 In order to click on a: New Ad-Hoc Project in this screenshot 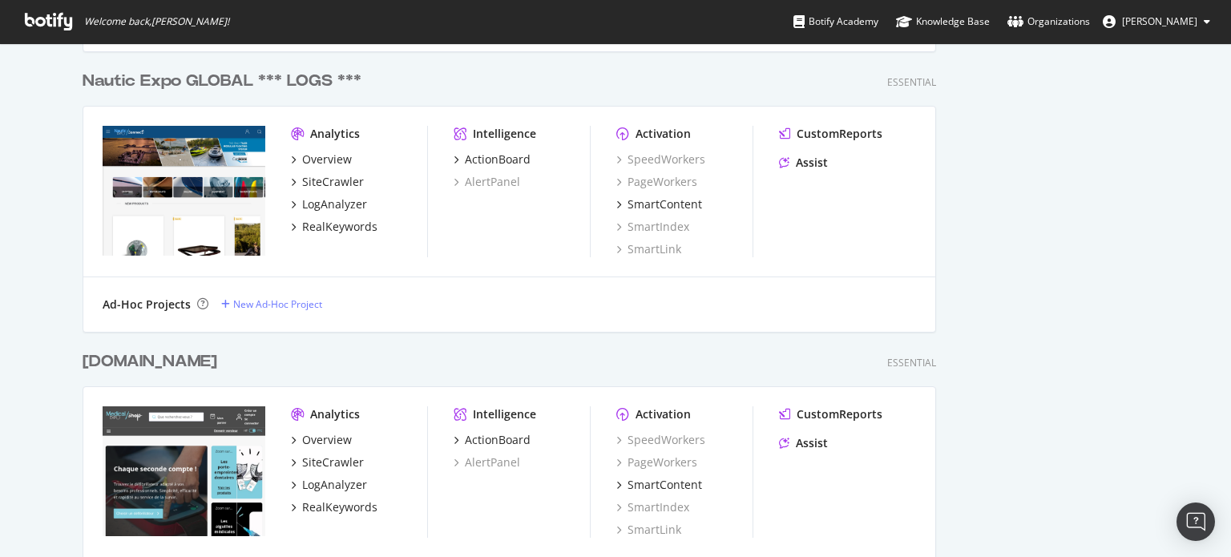, I will do `click(272, 304)`.